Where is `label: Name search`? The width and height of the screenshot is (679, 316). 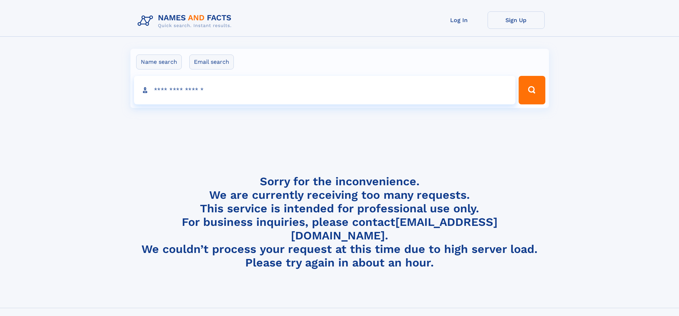
label: Name search is located at coordinates (159, 62).